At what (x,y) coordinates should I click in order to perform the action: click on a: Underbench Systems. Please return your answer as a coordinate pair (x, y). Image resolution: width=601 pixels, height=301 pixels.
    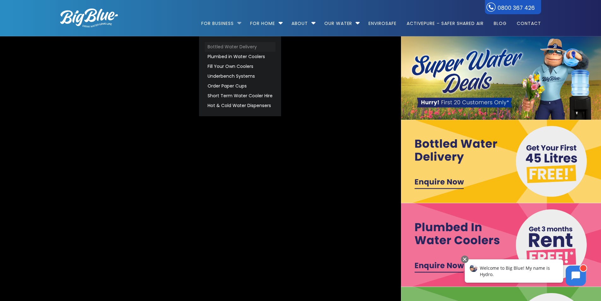
    Looking at the image, I should click on (240, 76).